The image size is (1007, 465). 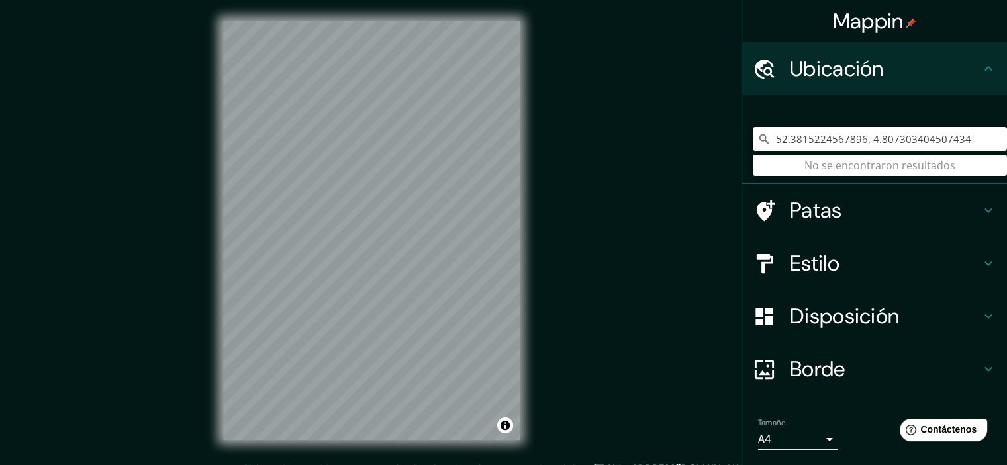 I want to click on div: Ubicación, so click(x=875, y=69).